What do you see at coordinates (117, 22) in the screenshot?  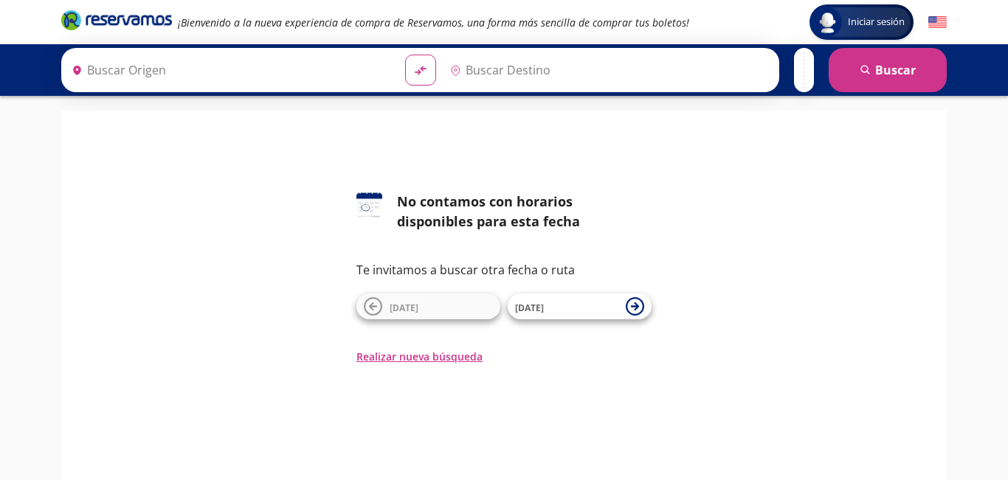 I see `a: Brand Logo` at bounding box center [117, 22].